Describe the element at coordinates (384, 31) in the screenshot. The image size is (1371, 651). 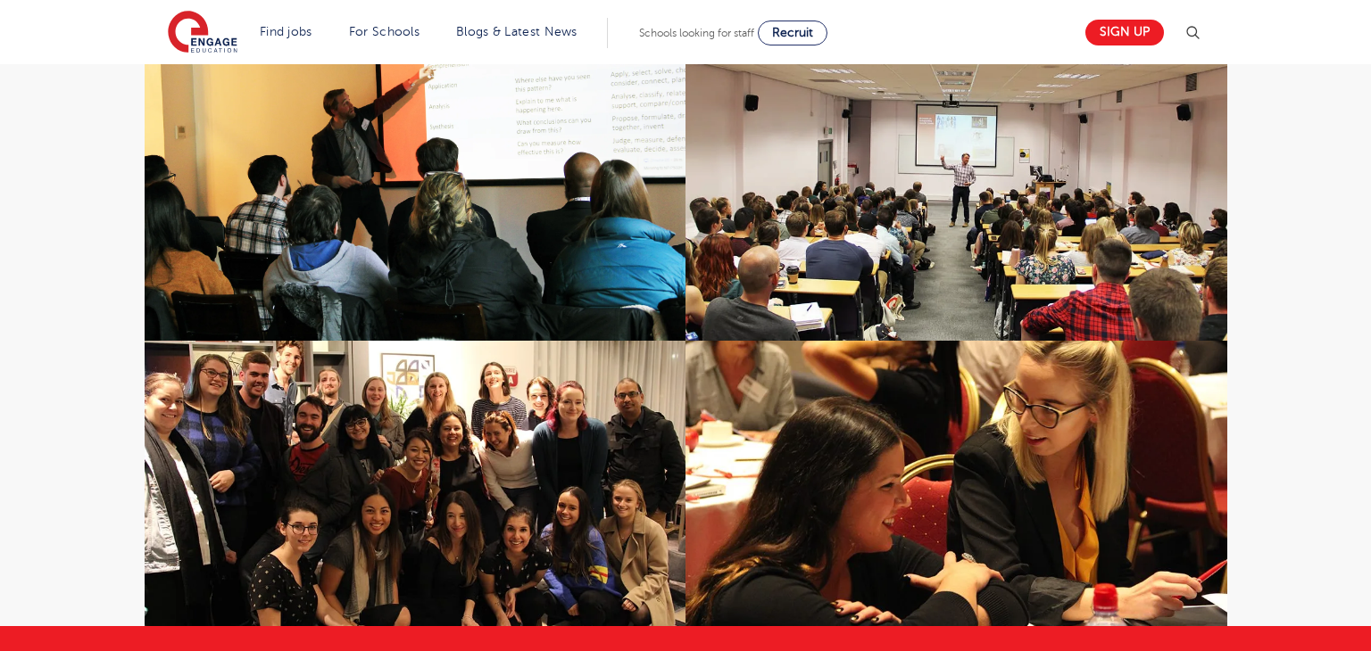
I see `a: For Schools` at that location.